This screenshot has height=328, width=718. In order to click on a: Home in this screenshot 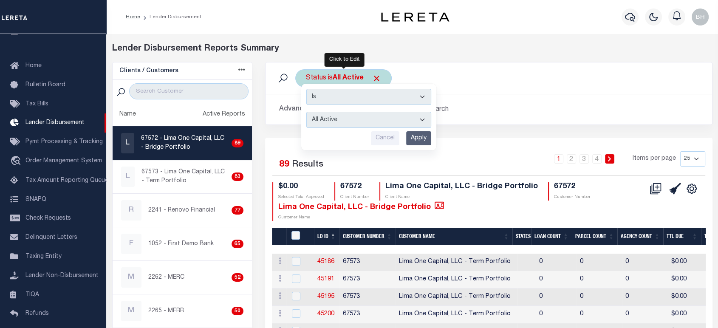, I will do `click(133, 17)`.